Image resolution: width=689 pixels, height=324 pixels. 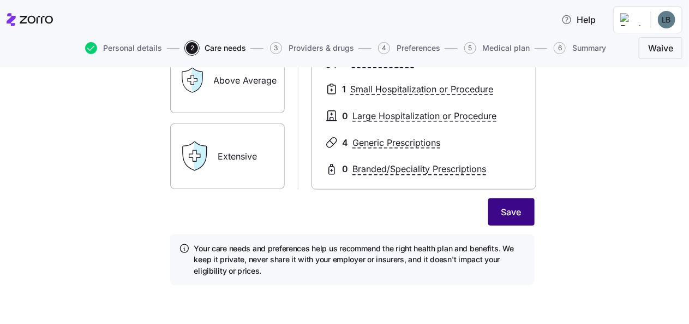 What do you see at coordinates (228, 80) in the screenshot?
I see `label: Above Average` at bounding box center [228, 80].